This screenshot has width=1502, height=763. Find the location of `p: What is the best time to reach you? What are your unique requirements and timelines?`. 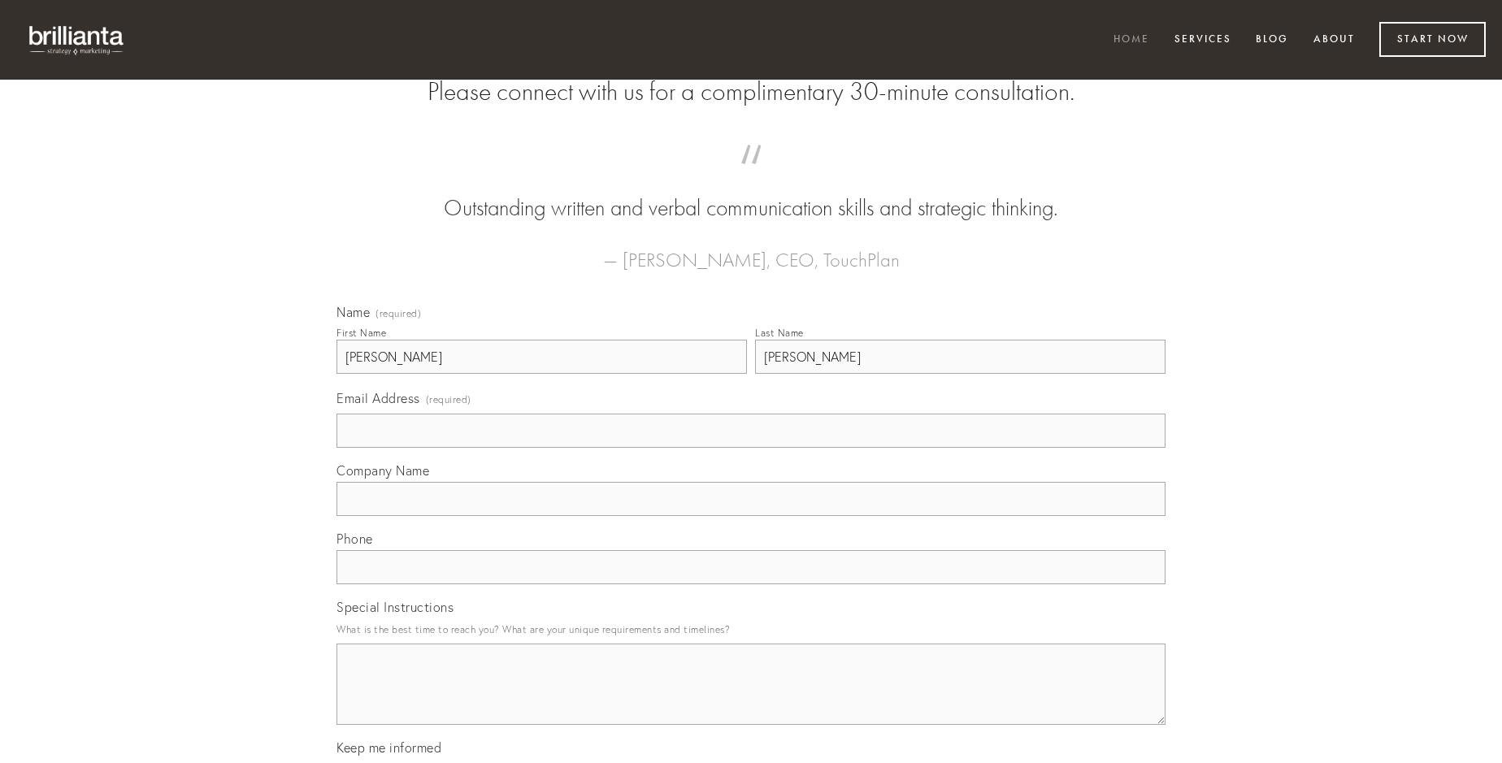

p: What is the best time to reach you? What are your unique requirements and timelines? is located at coordinates (751, 629).